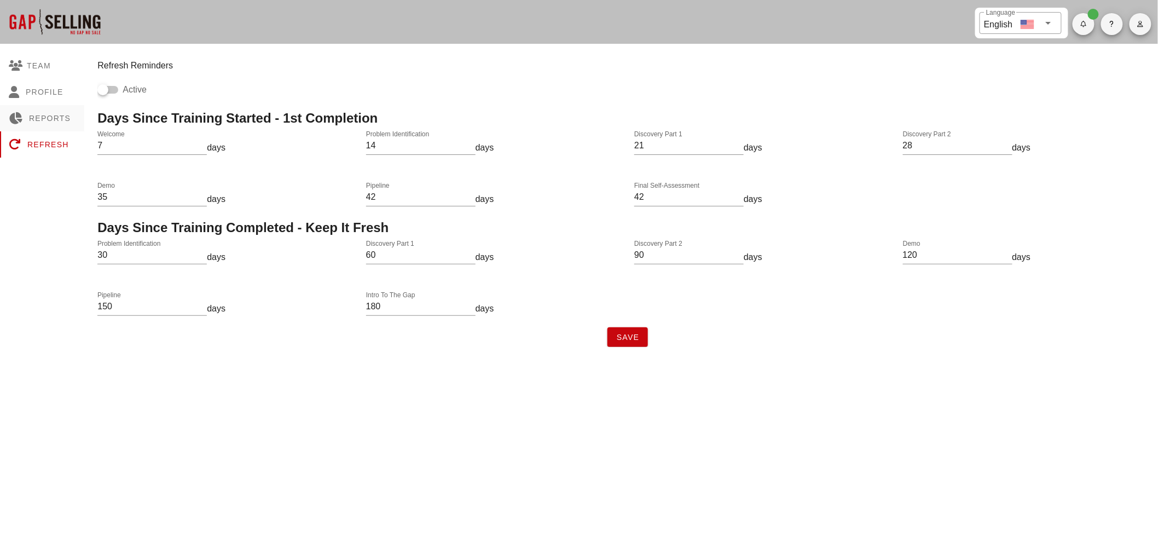  Describe the element at coordinates (998, 23) in the screenshot. I see `div: English` at that location.